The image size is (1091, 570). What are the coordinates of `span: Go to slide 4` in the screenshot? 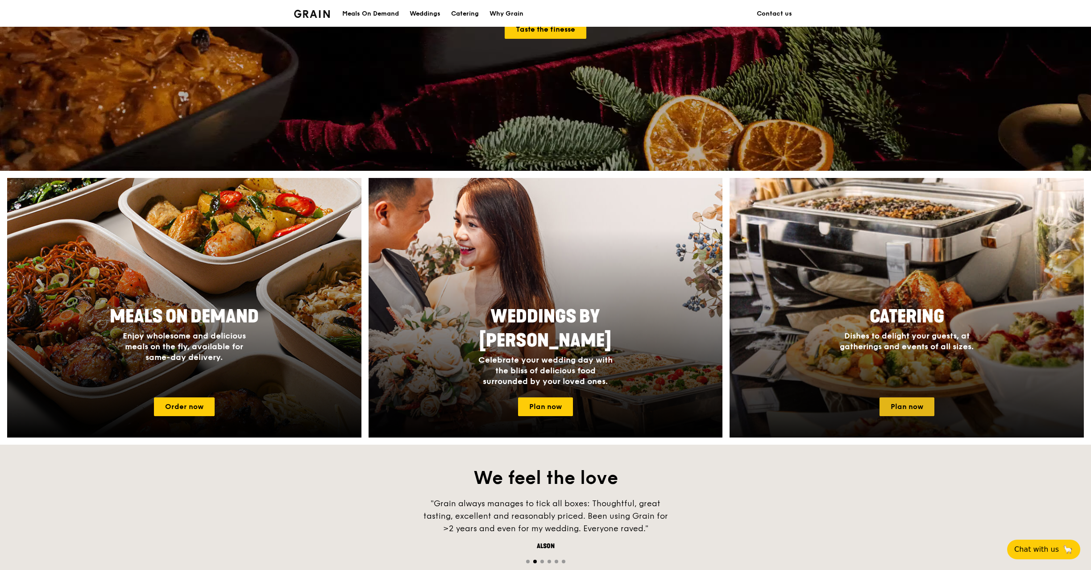 It's located at (549, 562).